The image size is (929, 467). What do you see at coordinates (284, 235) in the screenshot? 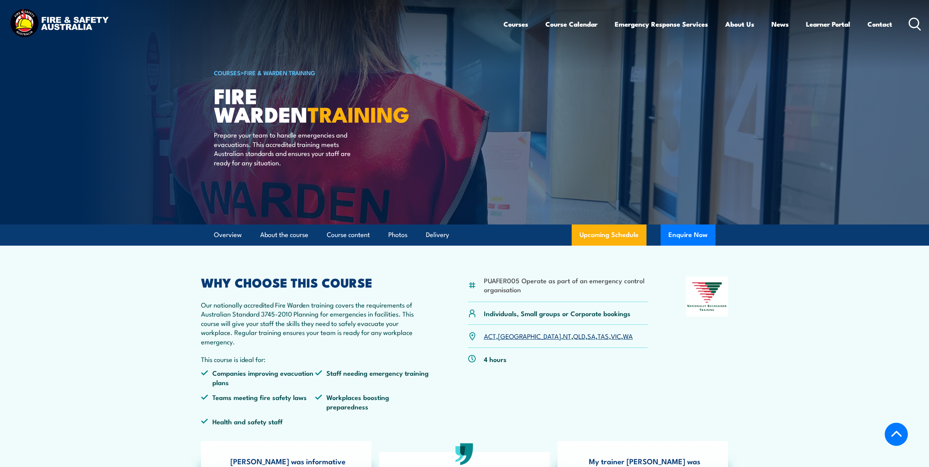
I see `a: About the course` at bounding box center [284, 235].